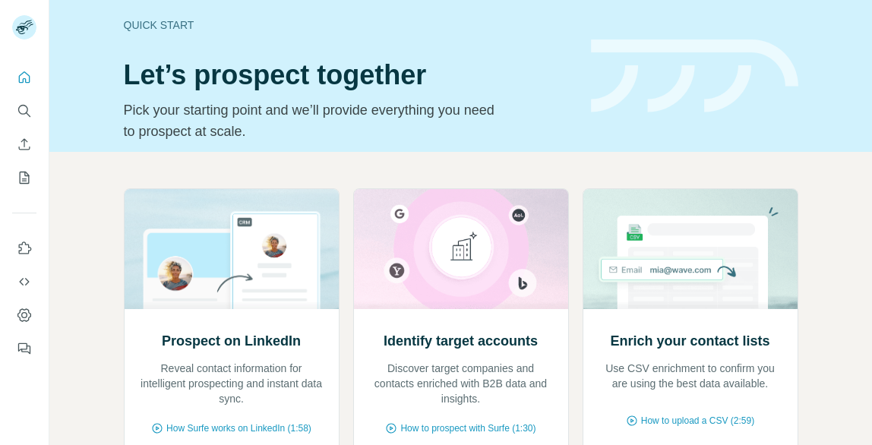 The image size is (872, 445). What do you see at coordinates (24, 315) in the screenshot?
I see `button: Dashboard` at bounding box center [24, 315].